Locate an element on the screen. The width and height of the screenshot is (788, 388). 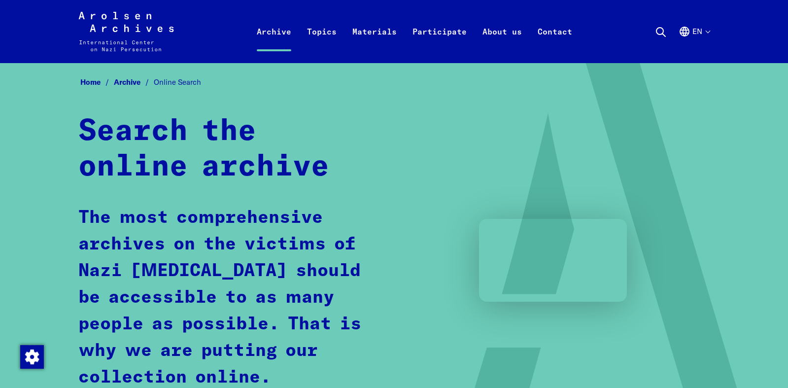
a: About us is located at coordinates (502, 43).